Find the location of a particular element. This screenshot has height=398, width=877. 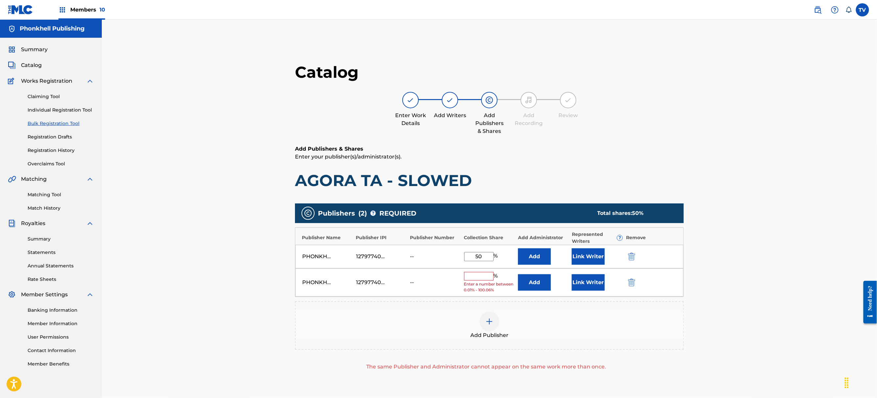

div: Publisher IPI is located at coordinates (381, 238).